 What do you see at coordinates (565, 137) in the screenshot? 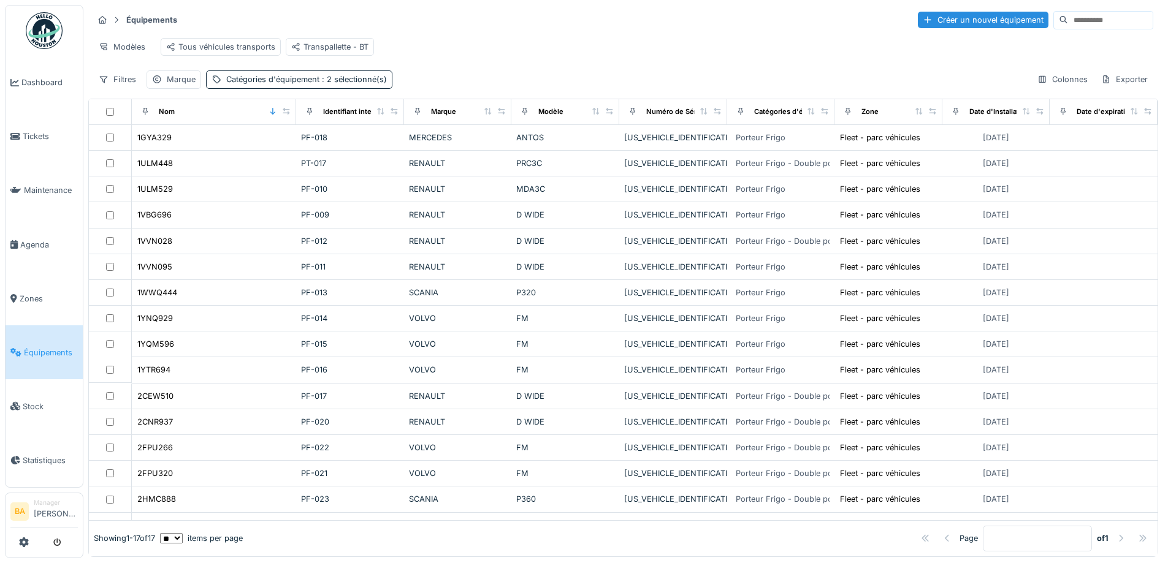
I see `div: ANTOS` at bounding box center [565, 137].